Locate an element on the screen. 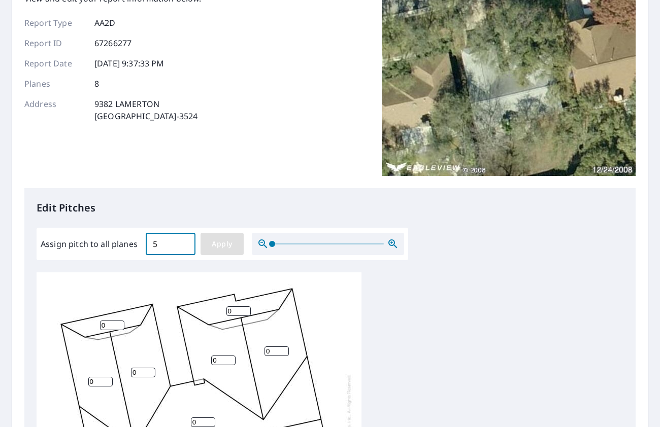 This screenshot has width=660, height=427. p: AA2D is located at coordinates (105, 23).